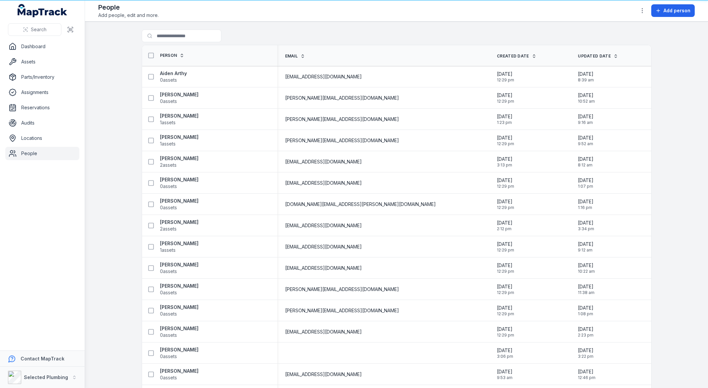 The height and width of the screenshot is (388, 708). I want to click on time: 01/09/2025, 9:52:10 am, so click(586, 140).